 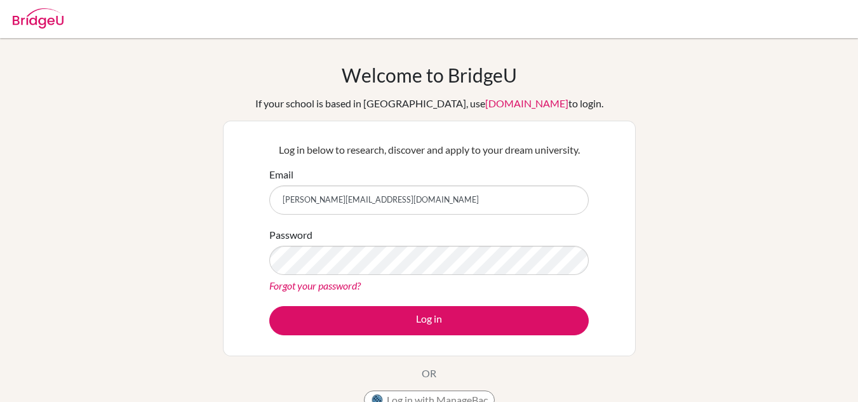 What do you see at coordinates (429, 75) in the screenshot?
I see `h1: Welcome to BridgeU` at bounding box center [429, 75].